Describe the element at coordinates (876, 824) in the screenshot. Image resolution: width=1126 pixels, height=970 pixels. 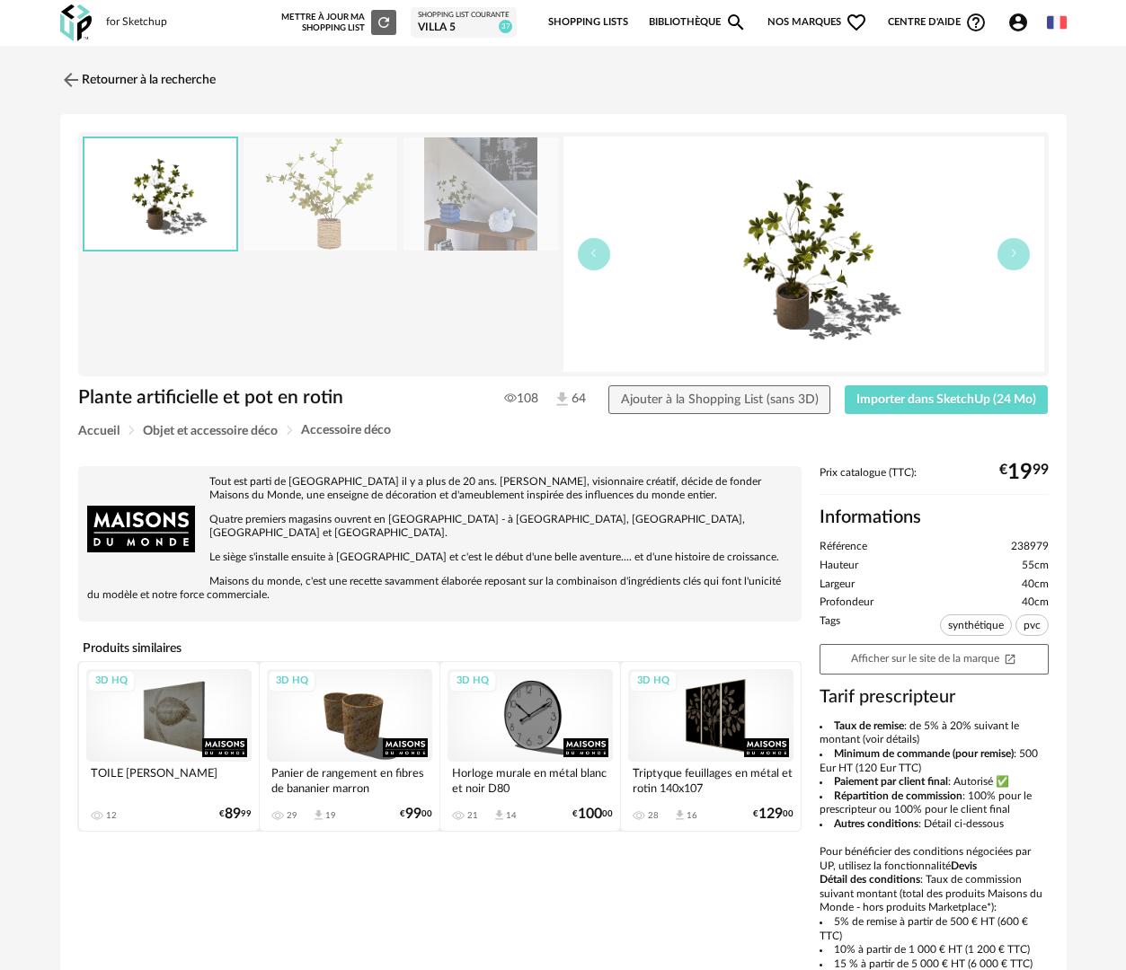
I see `b: Autres conditions` at that location.